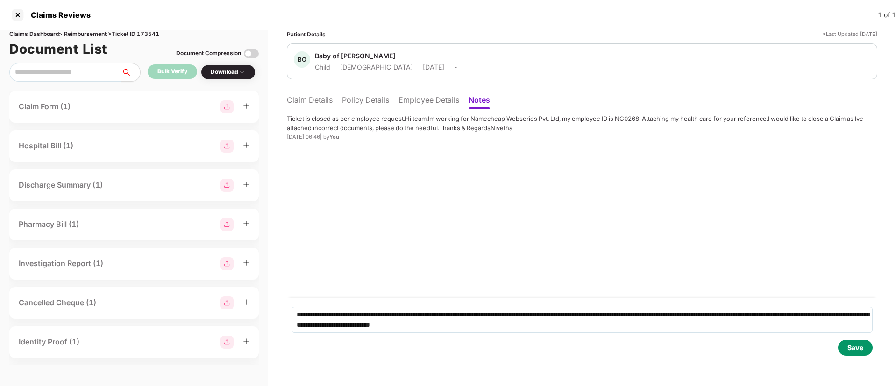 The height and width of the screenshot is (386, 896). I want to click on div: Document Compression, so click(208, 53).